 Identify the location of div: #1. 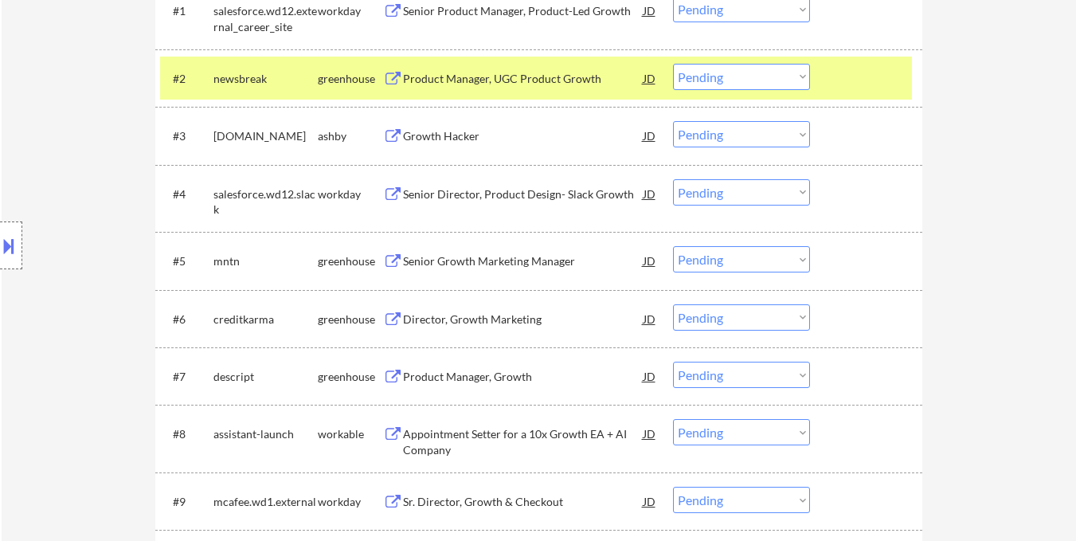
(186, 11).